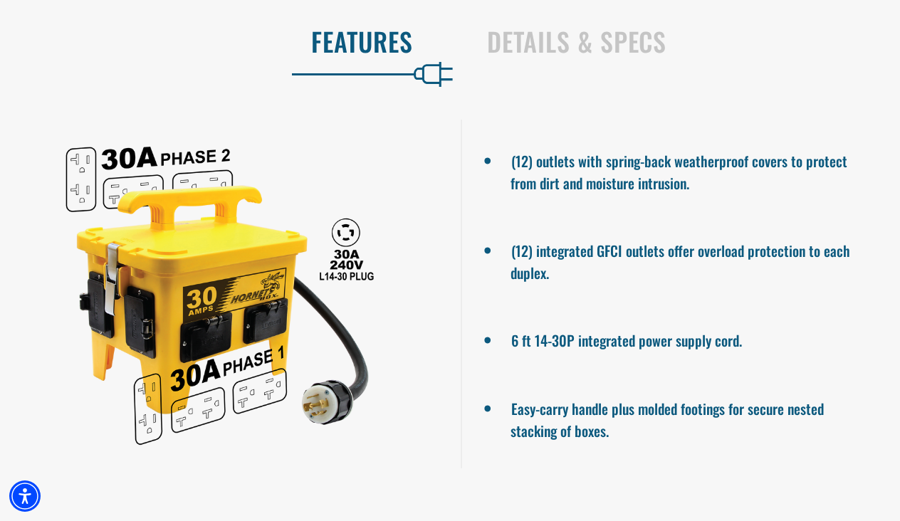  I want to click on h2: Features, so click(222, 41).